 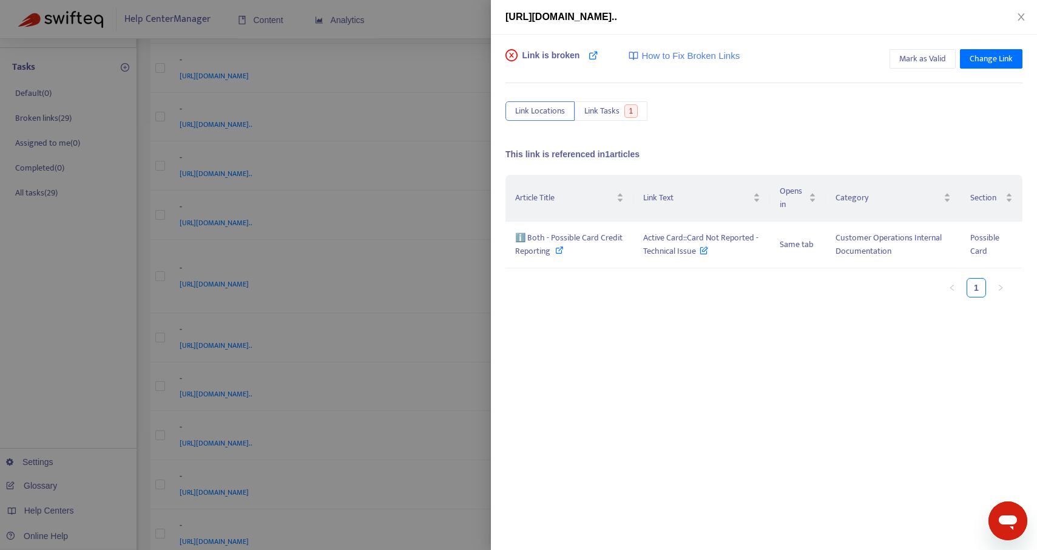 What do you see at coordinates (991, 59) in the screenshot?
I see `span: Change Link` at bounding box center [991, 59].